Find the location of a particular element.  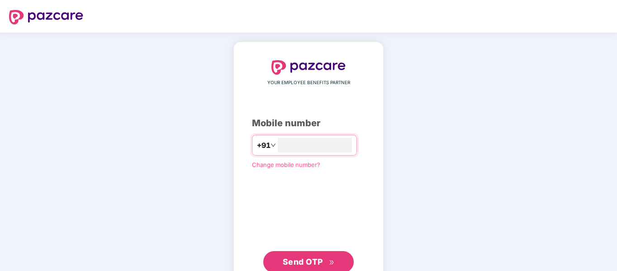

a: Change mobile number? is located at coordinates (286, 165).